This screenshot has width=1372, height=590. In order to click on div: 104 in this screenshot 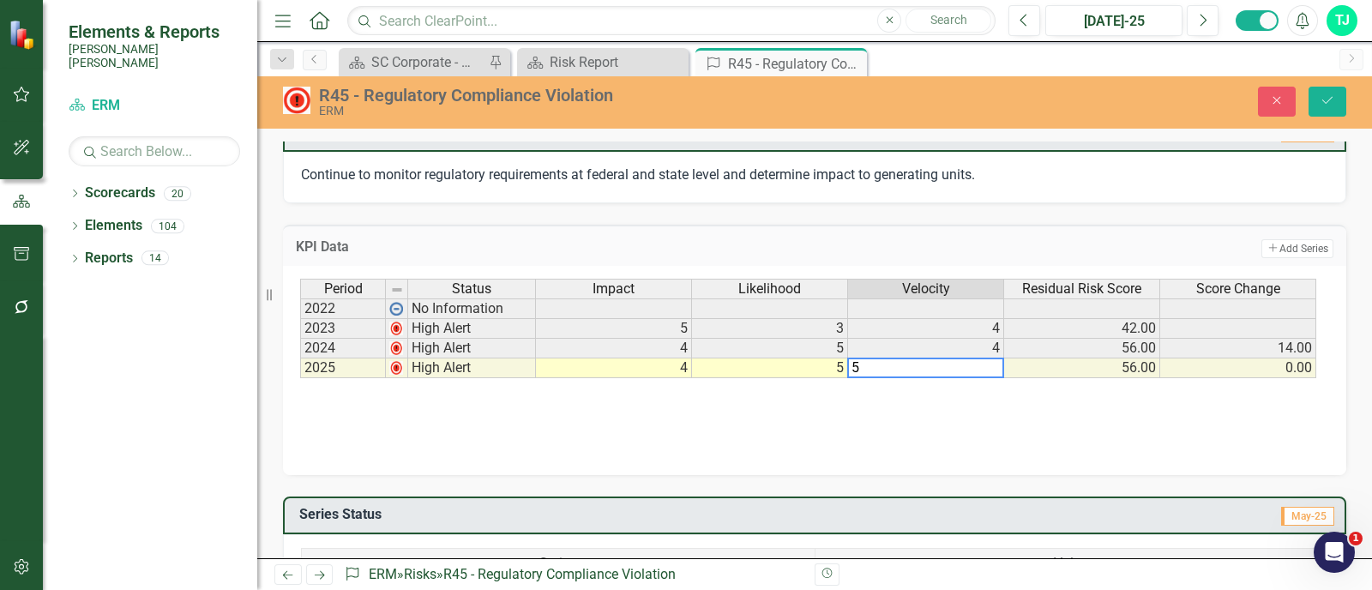, I will do `click(167, 225)`.